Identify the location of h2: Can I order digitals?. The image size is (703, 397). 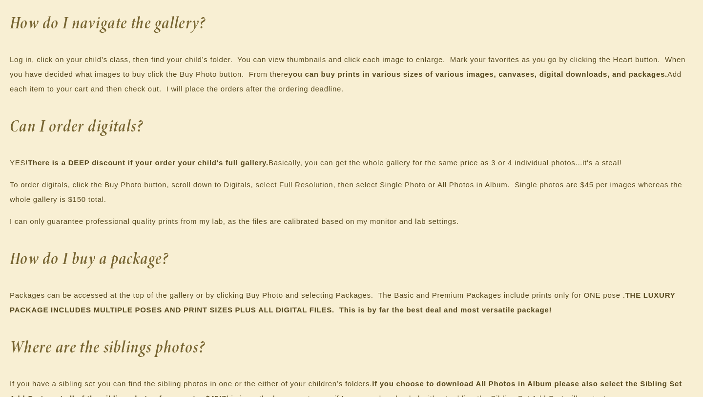
(350, 126).